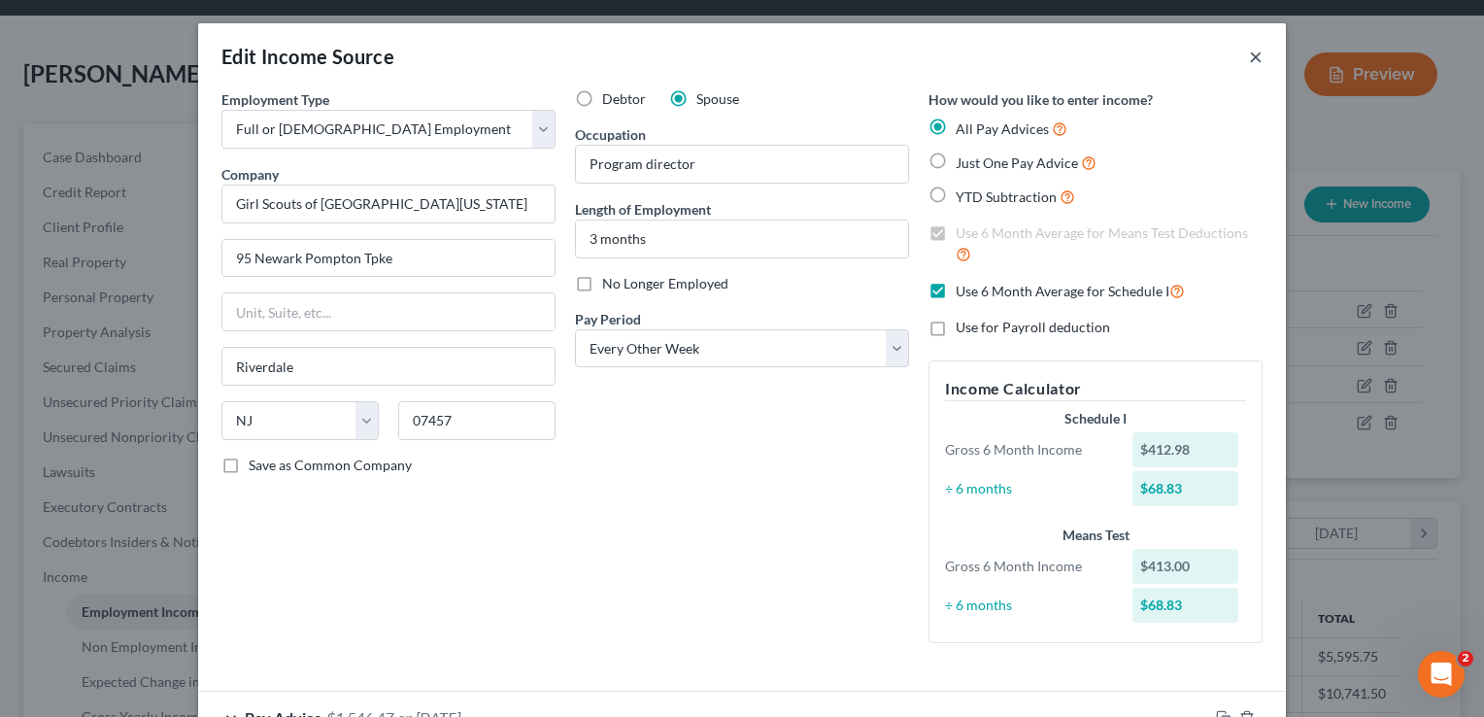 Image resolution: width=1484 pixels, height=717 pixels. I want to click on input: Enter zip..., so click(477, 421).